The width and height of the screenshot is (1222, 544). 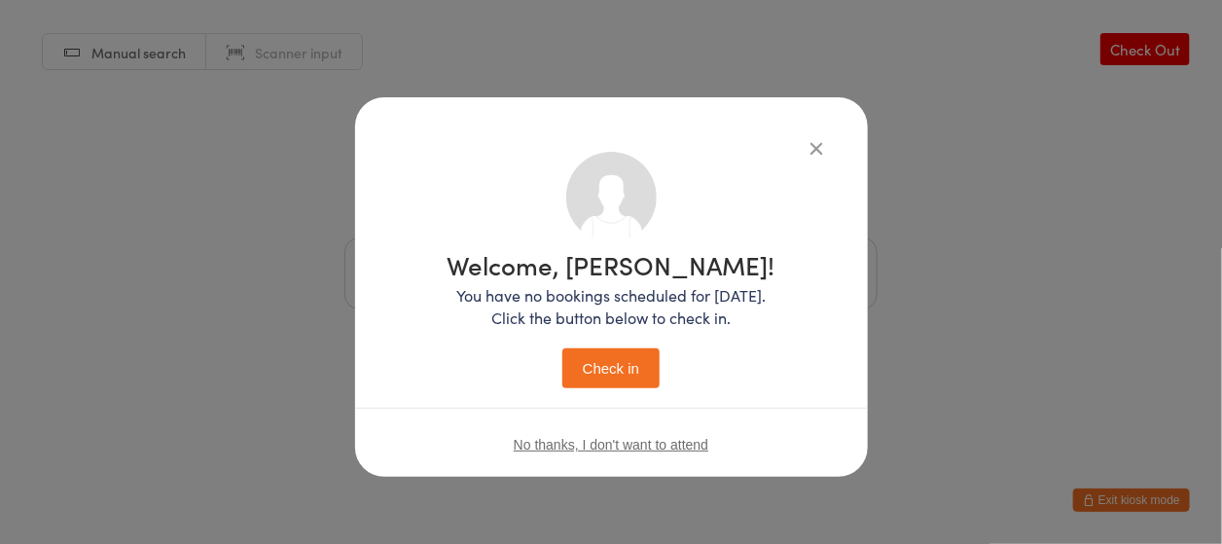 I want to click on button: Check in, so click(x=611, y=368).